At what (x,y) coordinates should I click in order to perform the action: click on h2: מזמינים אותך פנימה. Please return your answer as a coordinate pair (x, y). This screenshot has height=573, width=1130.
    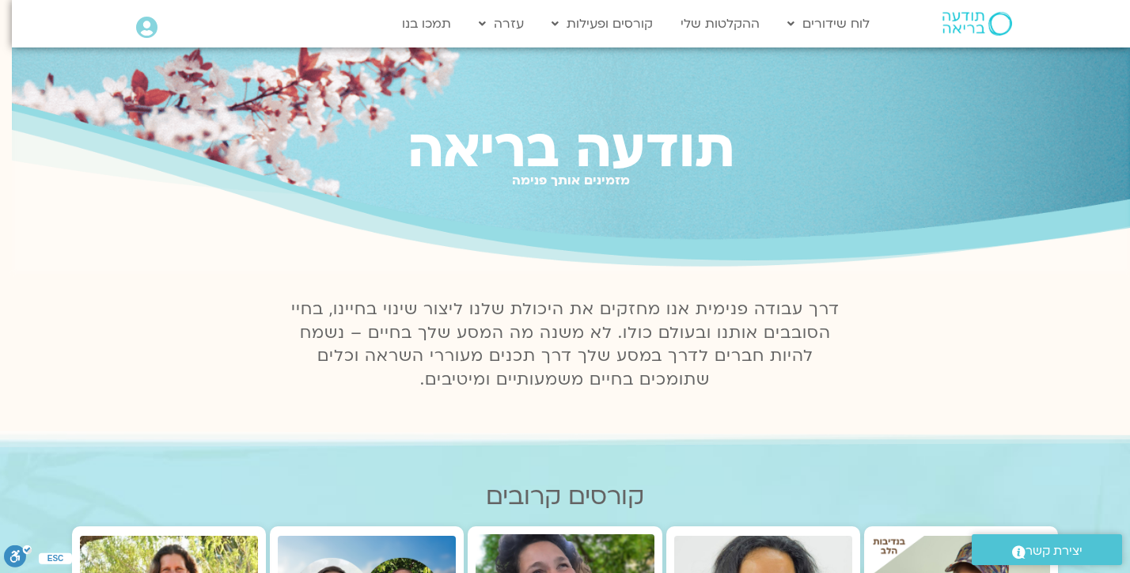
    Looking at the image, I should click on (570, 180).